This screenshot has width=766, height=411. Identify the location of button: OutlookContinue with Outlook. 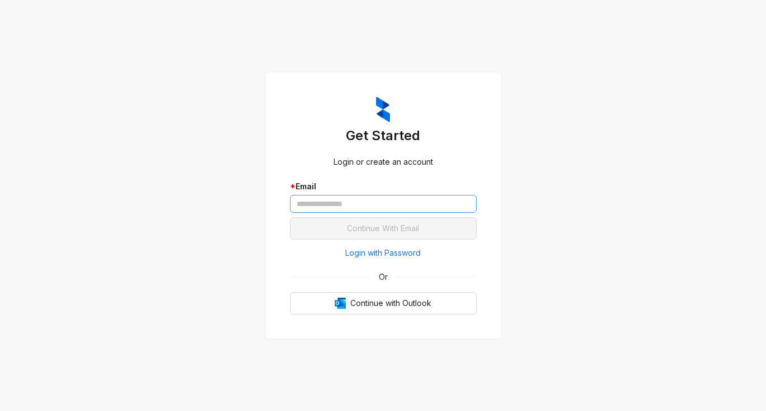
(383, 303).